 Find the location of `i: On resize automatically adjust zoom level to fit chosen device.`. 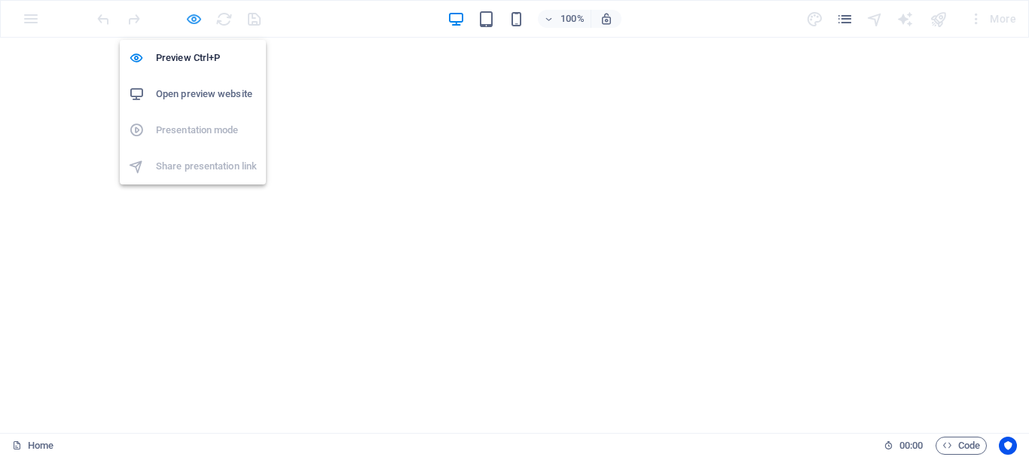

i: On resize automatically adjust zoom level to fit chosen device. is located at coordinates (607, 19).